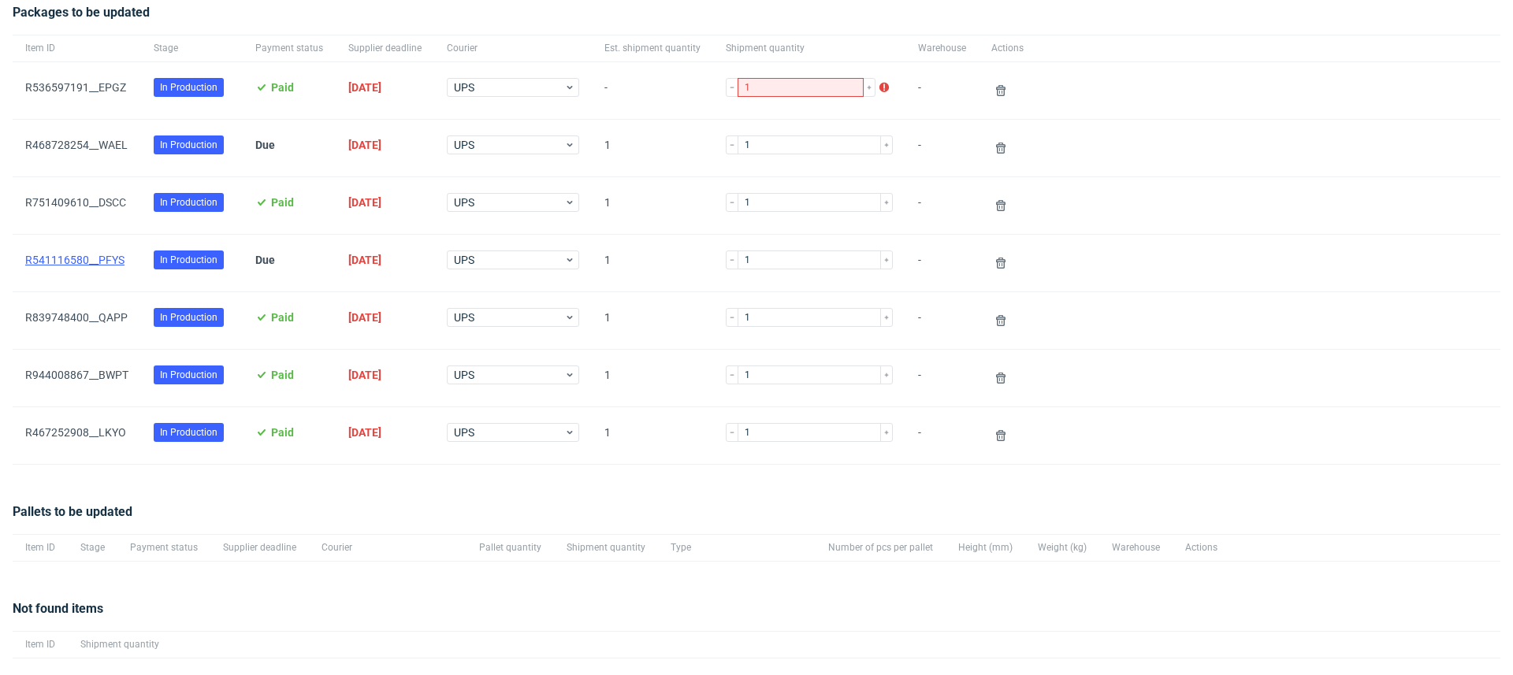 The width and height of the screenshot is (1513, 675). I want to click on span: Pallet quantity, so click(510, 548).